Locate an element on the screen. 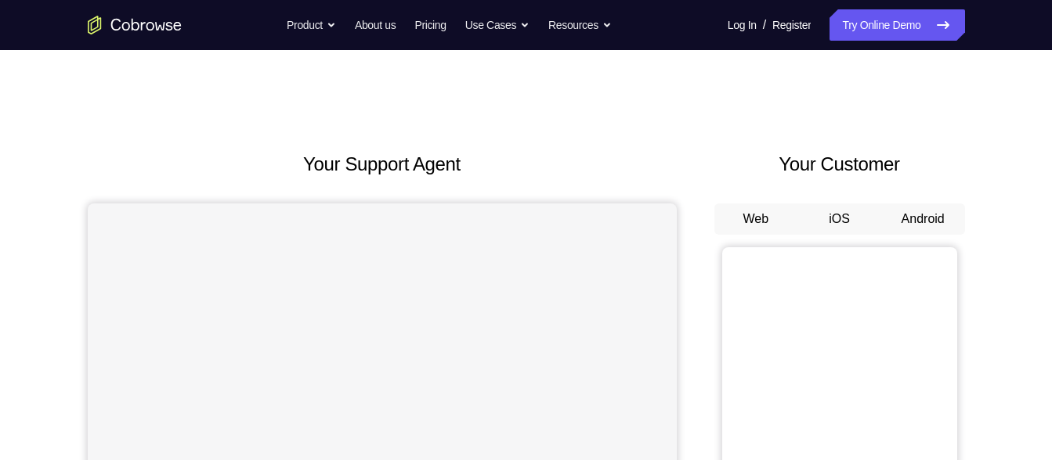 The image size is (1052, 460). button: iOS is located at coordinates (839, 219).